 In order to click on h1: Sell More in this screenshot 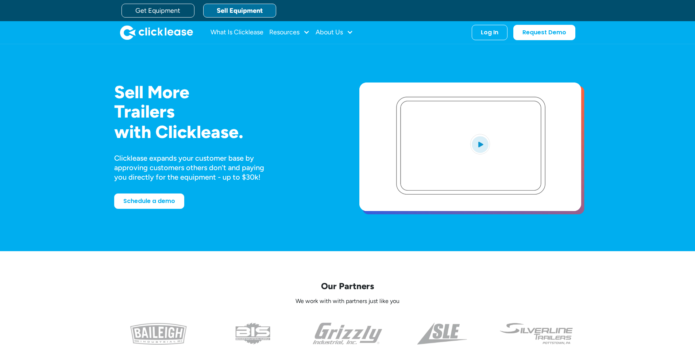, I will do `click(225, 92)`.